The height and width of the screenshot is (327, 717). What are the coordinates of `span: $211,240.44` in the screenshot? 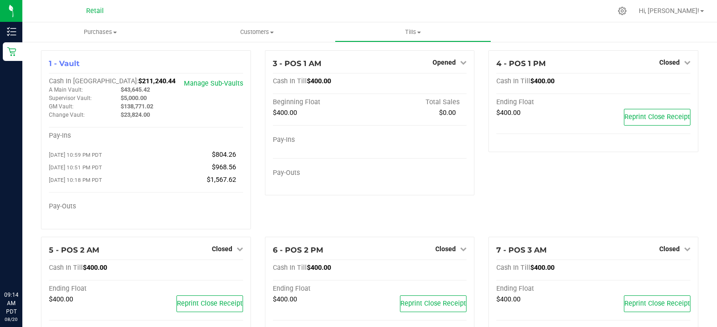 It's located at (157, 81).